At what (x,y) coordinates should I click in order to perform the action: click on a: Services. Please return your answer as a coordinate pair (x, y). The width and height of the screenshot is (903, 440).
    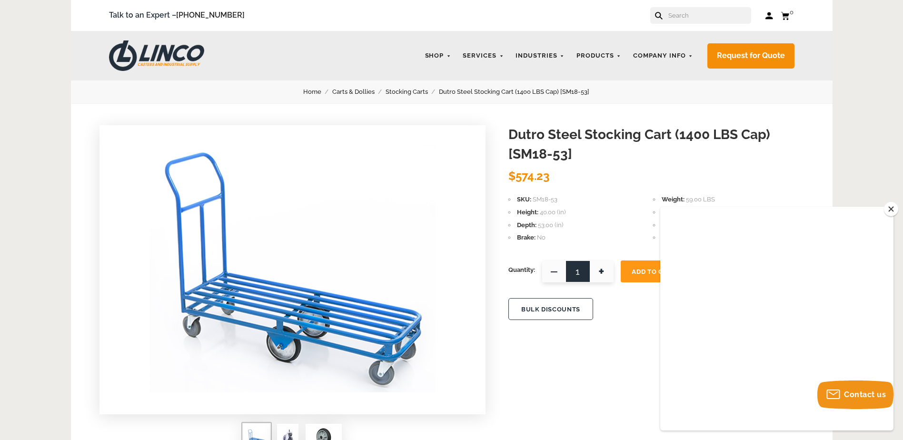
    Looking at the image, I should click on (483, 56).